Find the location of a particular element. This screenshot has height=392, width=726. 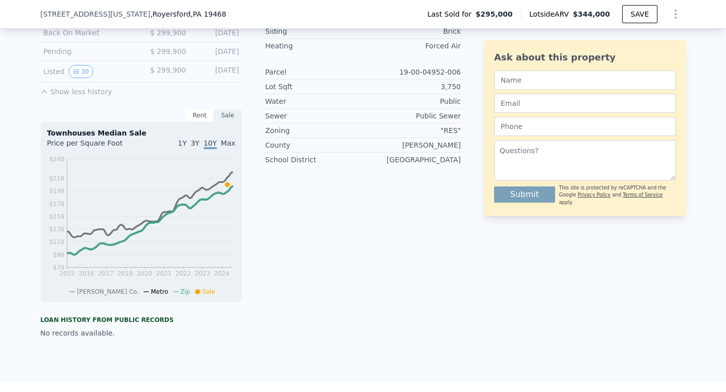

tspan: 2022 is located at coordinates (183, 274).